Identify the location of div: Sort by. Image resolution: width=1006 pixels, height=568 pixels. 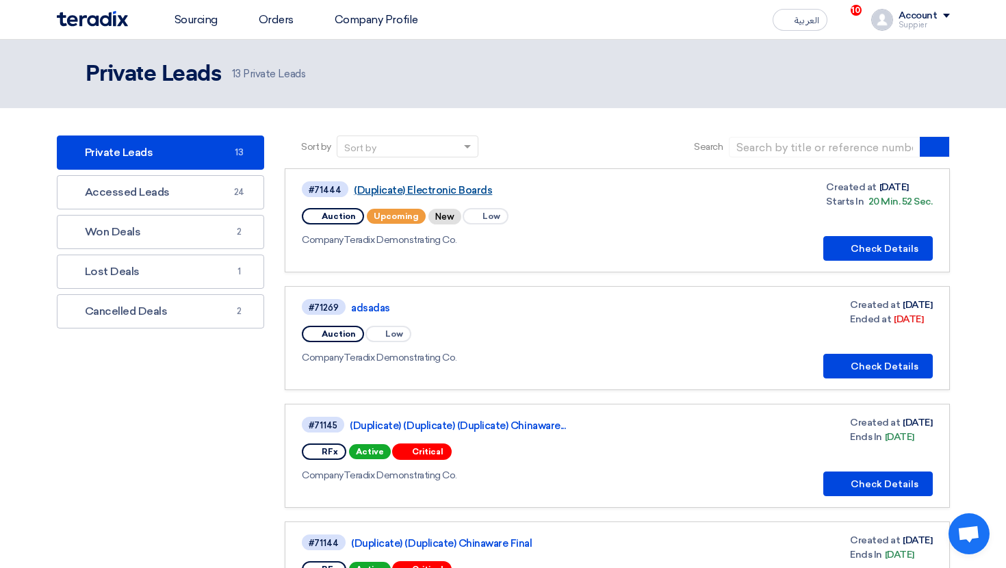
(360, 148).